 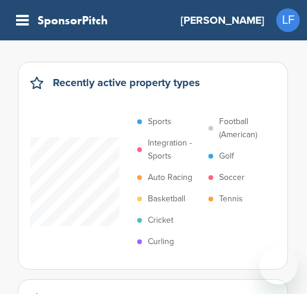 What do you see at coordinates (166, 199) in the screenshot?
I see `p: Basketball` at bounding box center [166, 199].